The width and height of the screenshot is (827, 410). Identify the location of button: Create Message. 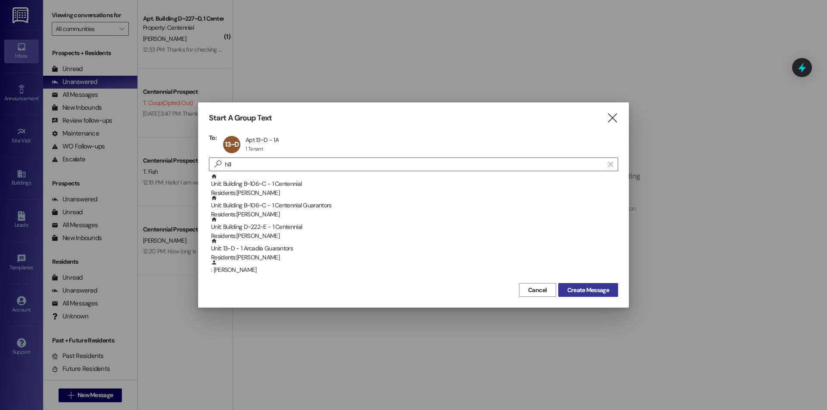
(588, 290).